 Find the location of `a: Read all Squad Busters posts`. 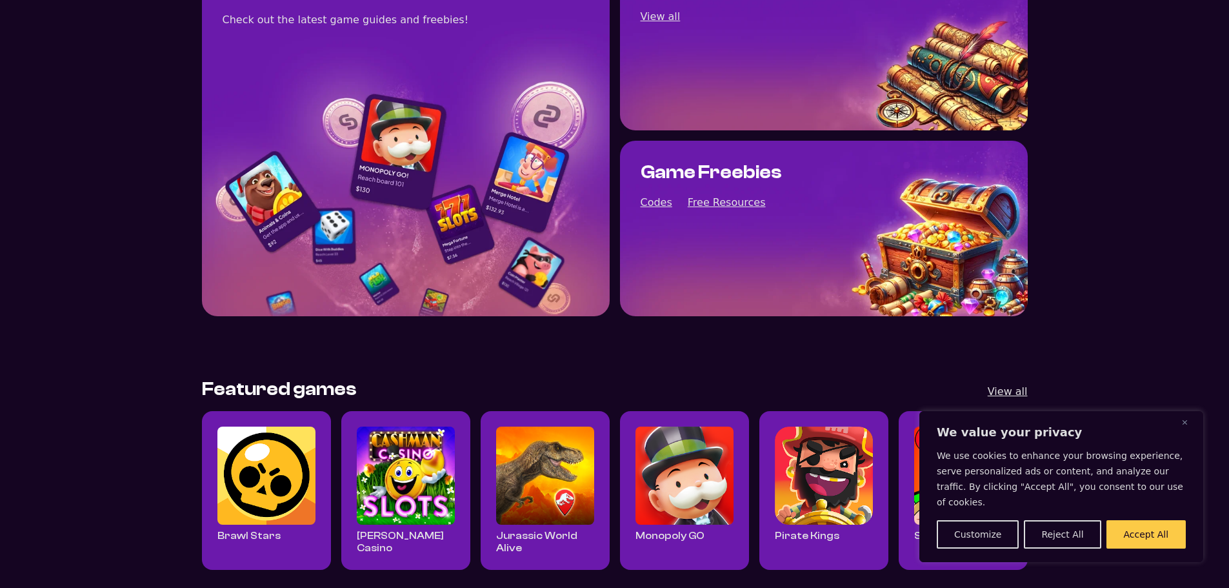

a: Read all Squad Busters posts is located at coordinates (963, 475).